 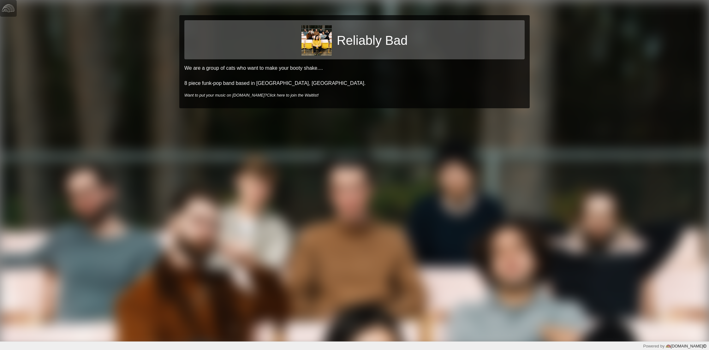 What do you see at coordinates (669, 347) in the screenshot?
I see `img: logo-color-e1b8fa5219d03fcd66317c3d3cfaab08a3c62fe3c3b9b34d55d8365b78b1766b.png` at bounding box center [669, 347].